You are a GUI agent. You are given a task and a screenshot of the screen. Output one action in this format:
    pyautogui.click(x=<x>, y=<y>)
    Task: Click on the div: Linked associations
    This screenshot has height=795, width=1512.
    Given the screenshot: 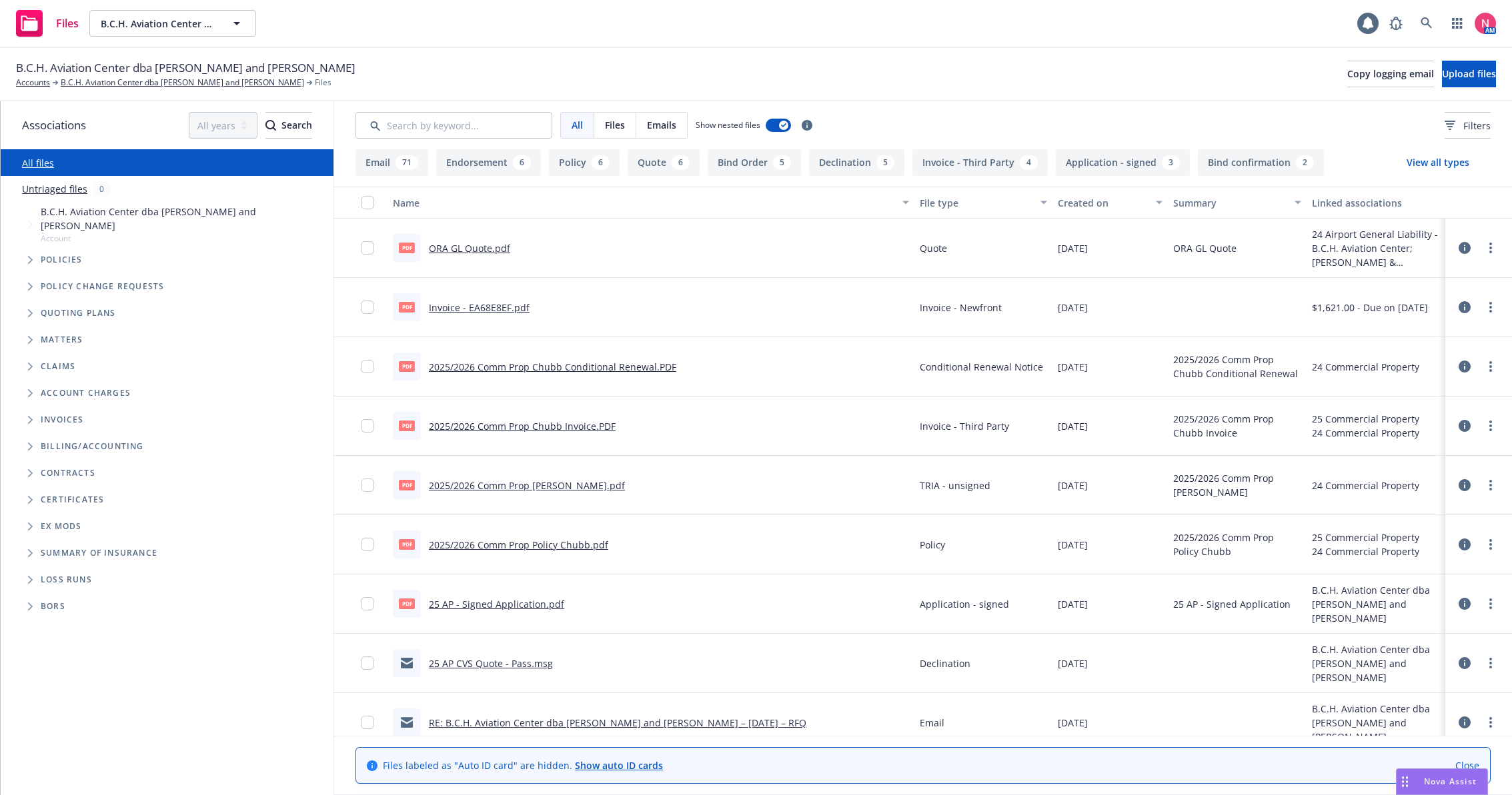 What is the action you would take?
    pyautogui.click(x=1376, y=202)
    